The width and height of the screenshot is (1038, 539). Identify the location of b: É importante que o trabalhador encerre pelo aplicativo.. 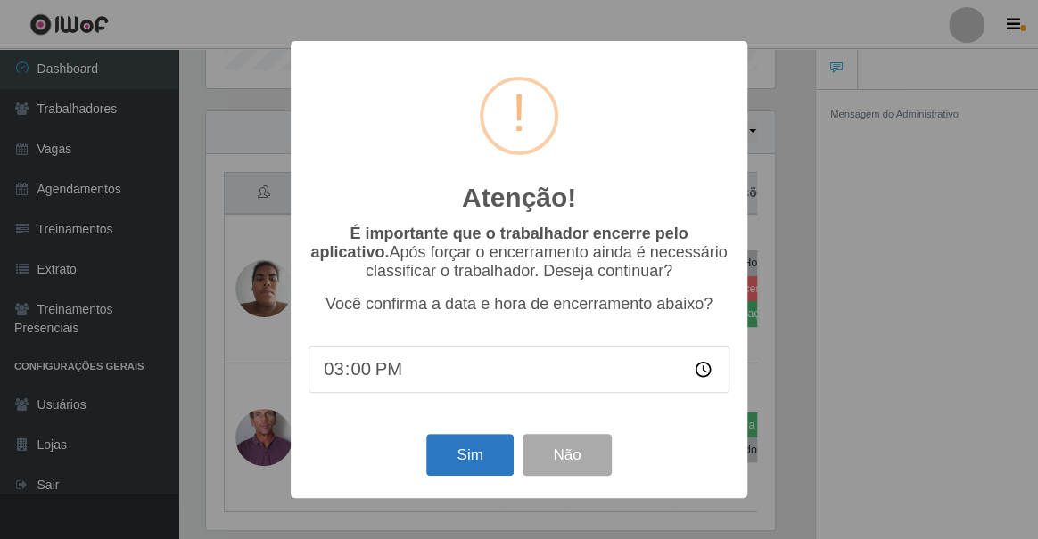
(498, 243).